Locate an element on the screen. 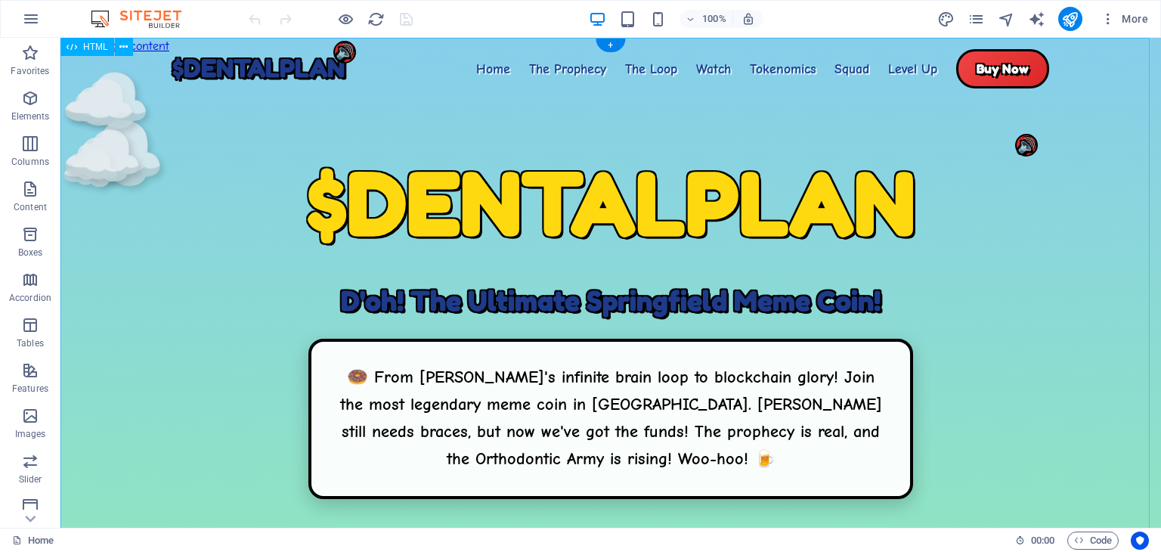 The width and height of the screenshot is (1161, 552). p: Favorites is located at coordinates (29, 71).